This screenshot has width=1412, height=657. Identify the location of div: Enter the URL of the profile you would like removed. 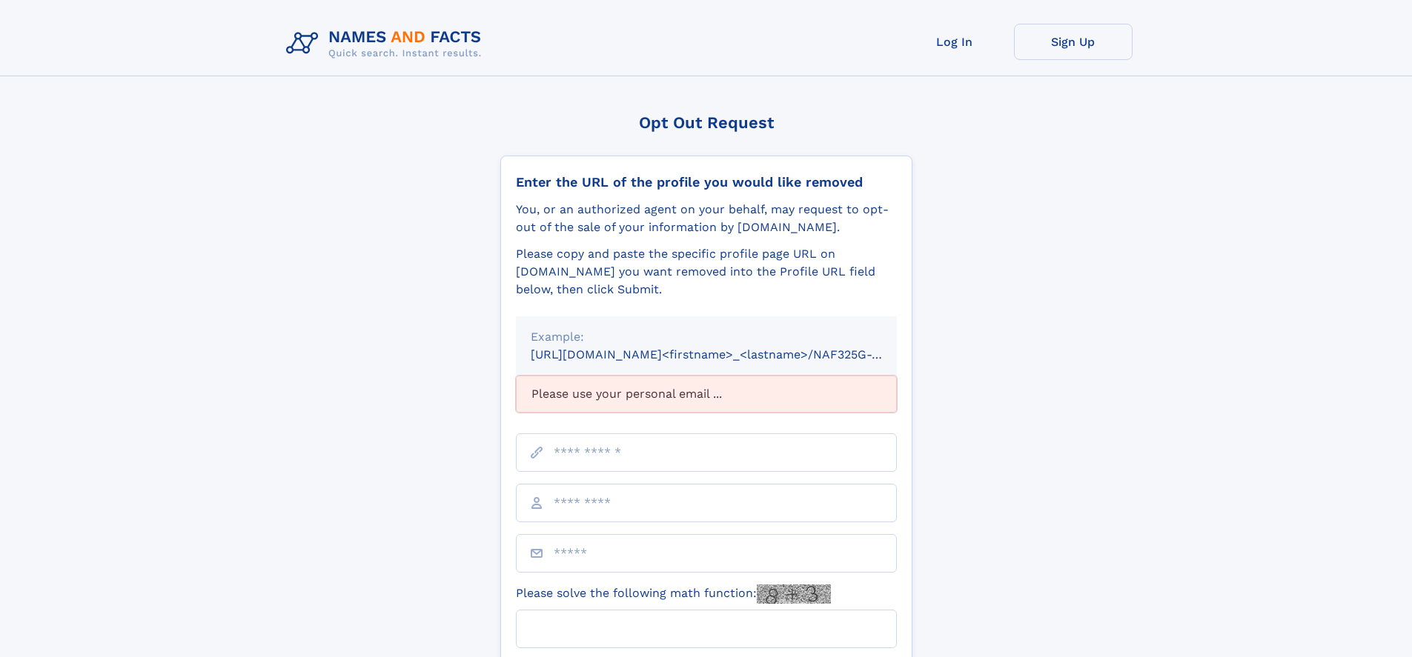
(706, 182).